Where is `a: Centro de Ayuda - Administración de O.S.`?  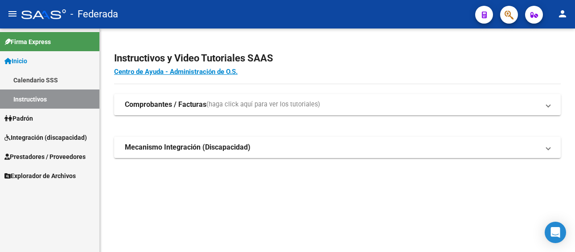
a: Centro de Ayuda - Administración de O.S. is located at coordinates (176, 72).